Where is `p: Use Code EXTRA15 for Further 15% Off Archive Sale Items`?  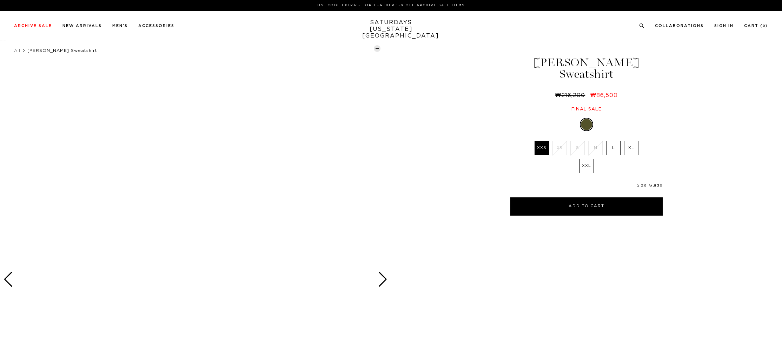 p: Use Code EXTRA15 for Further 15% Off Archive Sale Items is located at coordinates (391, 5).